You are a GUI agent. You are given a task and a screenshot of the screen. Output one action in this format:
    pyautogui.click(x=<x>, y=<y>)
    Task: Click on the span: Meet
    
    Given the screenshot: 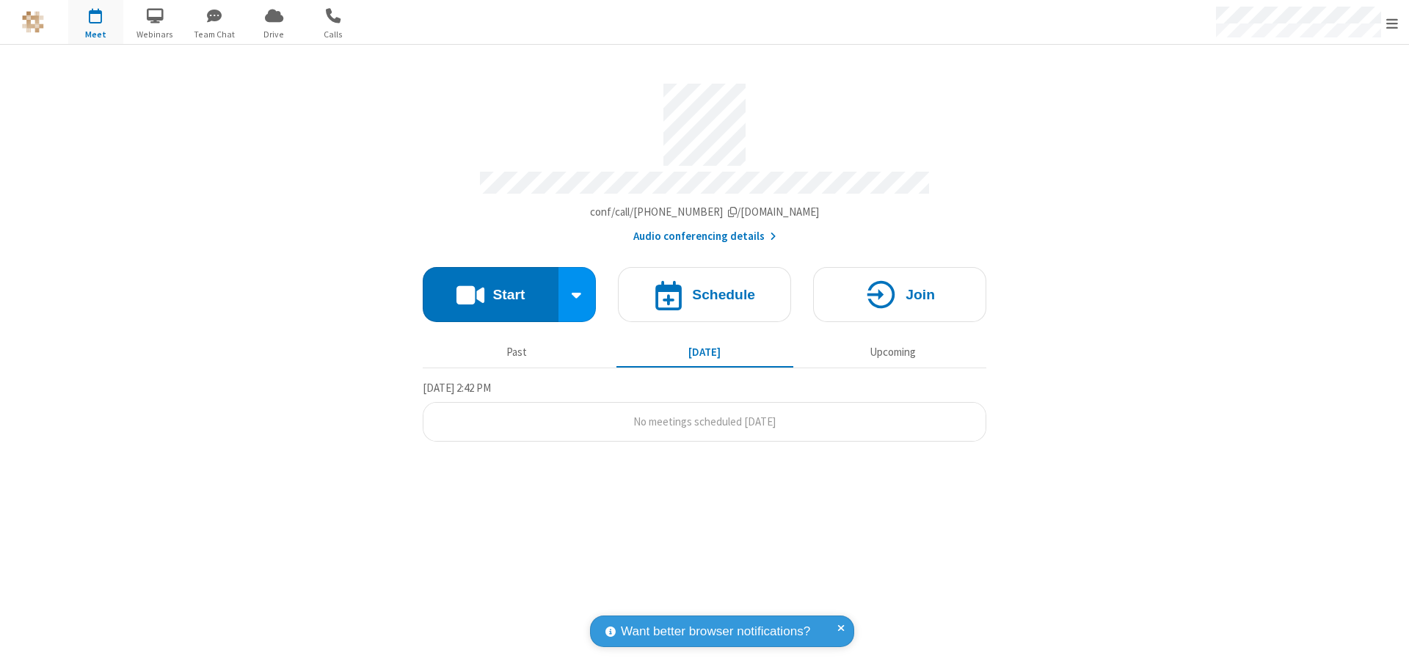 What is the action you would take?
    pyautogui.click(x=95, y=34)
    